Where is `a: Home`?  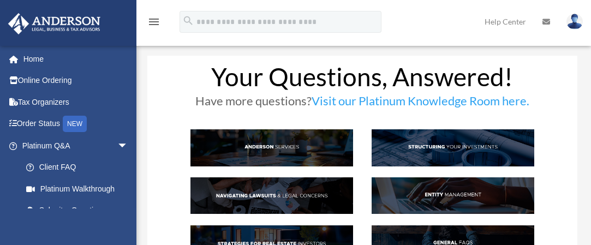 a: Home is located at coordinates (76, 59).